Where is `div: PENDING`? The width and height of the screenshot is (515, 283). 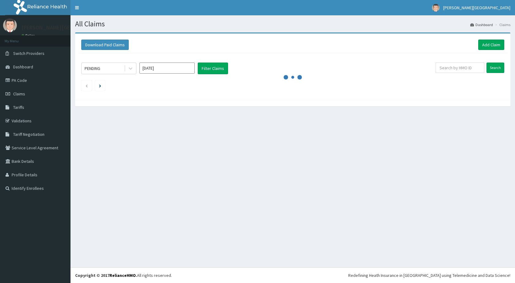 div: PENDING is located at coordinates (92, 68).